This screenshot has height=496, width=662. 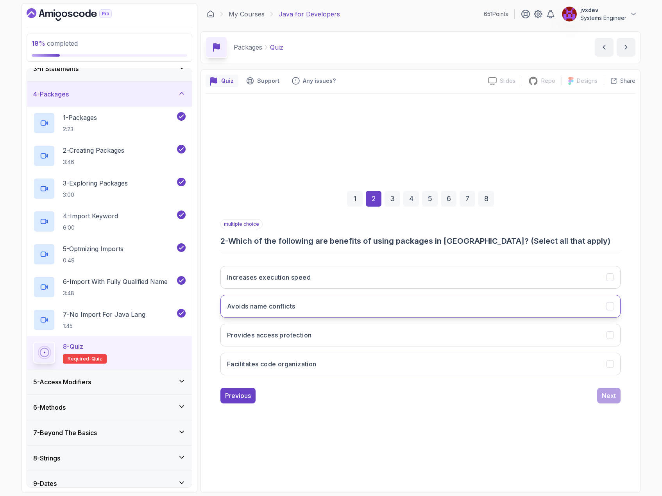 What do you see at coordinates (355, 199) in the screenshot?
I see `div: 1` at bounding box center [355, 199].